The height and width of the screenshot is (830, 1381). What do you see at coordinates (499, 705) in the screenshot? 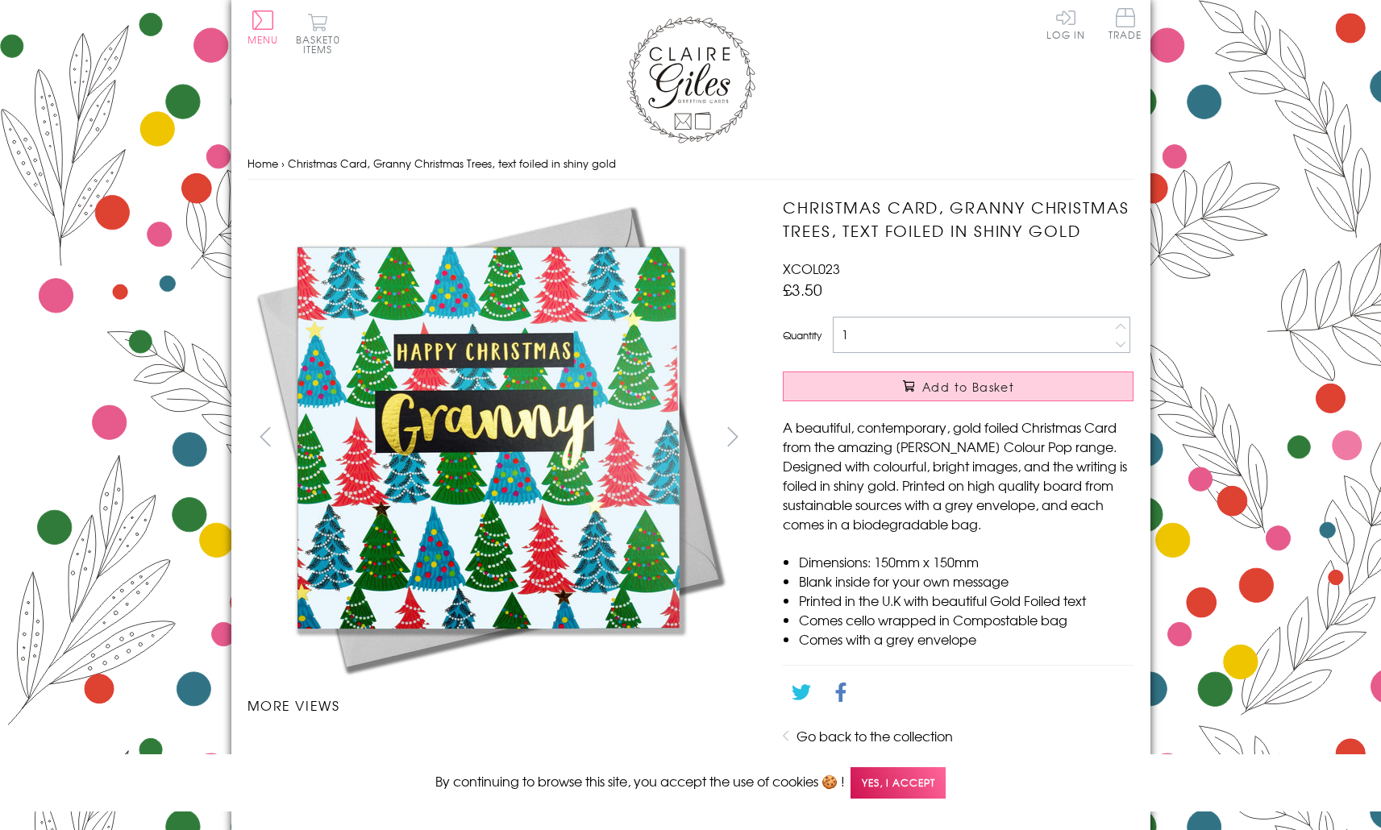
I see `h3: More views` at bounding box center [499, 705].